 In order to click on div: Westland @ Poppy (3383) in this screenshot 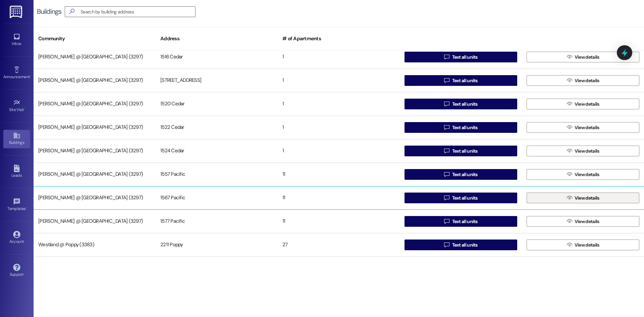, I will do `click(95, 245)`.